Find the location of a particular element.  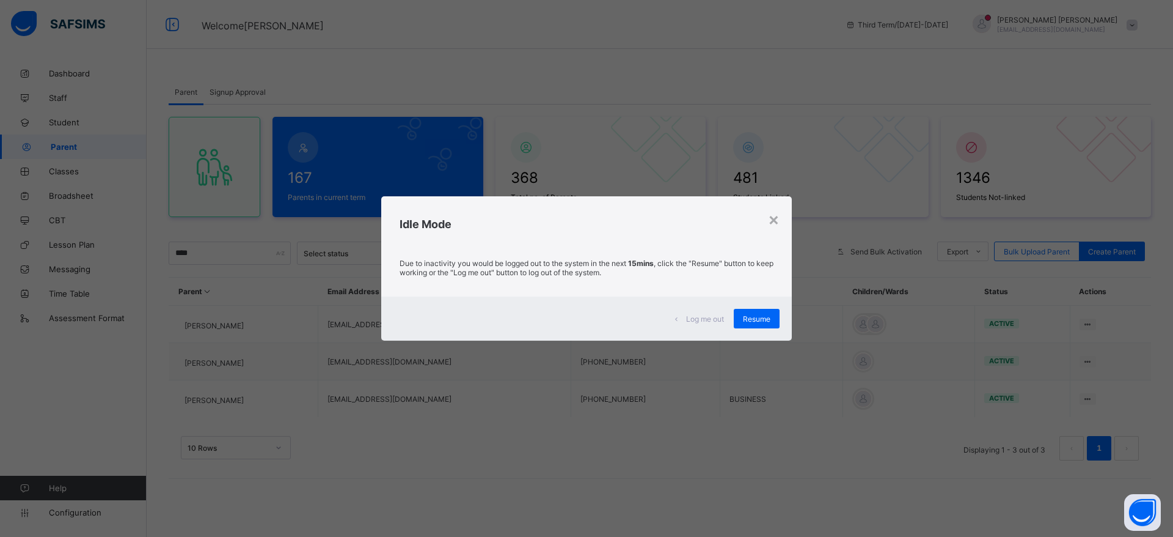

p: Due to inactivity you would be logged out to the system in the next , click the "Resume" button t... is located at coordinates (587, 268).